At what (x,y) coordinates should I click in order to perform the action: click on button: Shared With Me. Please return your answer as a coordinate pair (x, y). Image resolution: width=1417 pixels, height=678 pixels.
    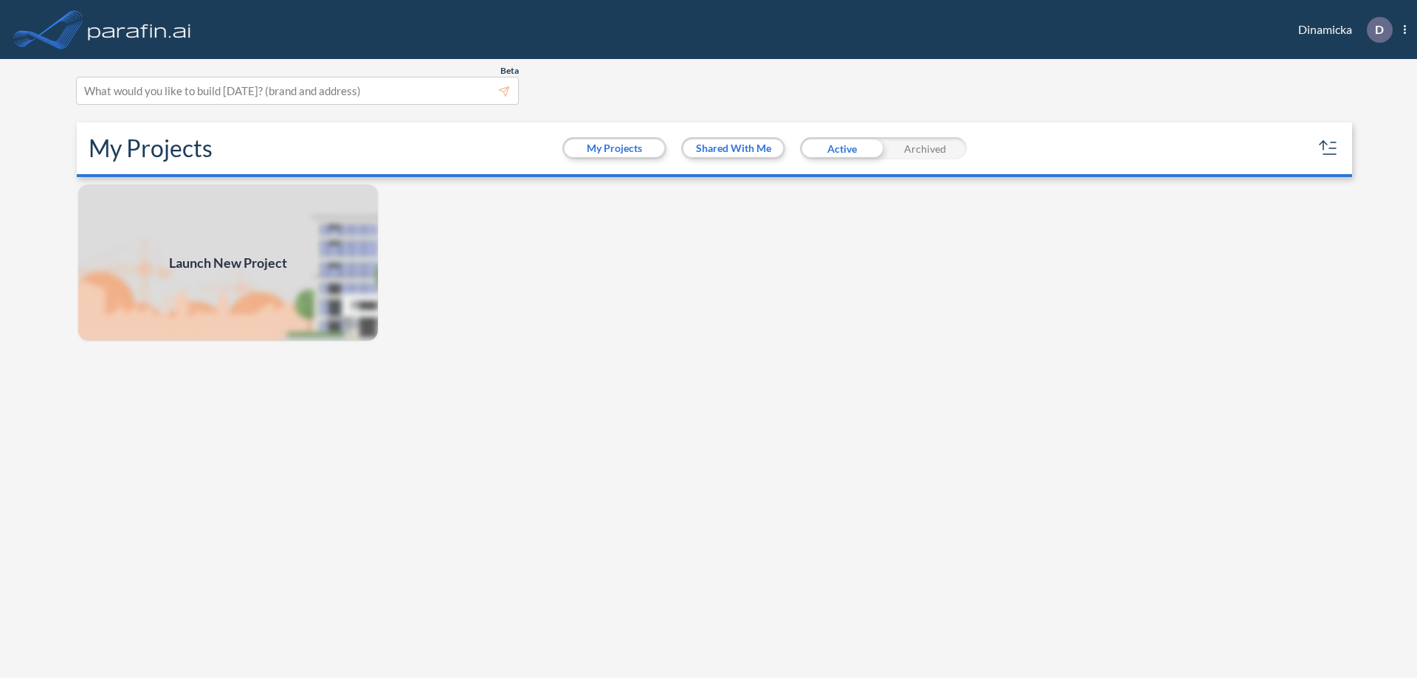
    Looking at the image, I should click on (733, 148).